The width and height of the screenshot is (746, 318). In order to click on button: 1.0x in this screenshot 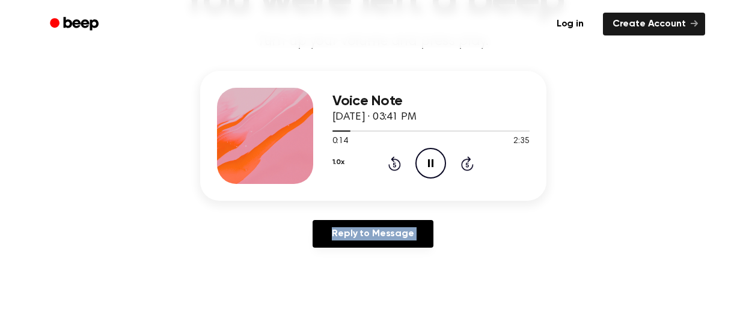, I will do `click(339, 162)`.